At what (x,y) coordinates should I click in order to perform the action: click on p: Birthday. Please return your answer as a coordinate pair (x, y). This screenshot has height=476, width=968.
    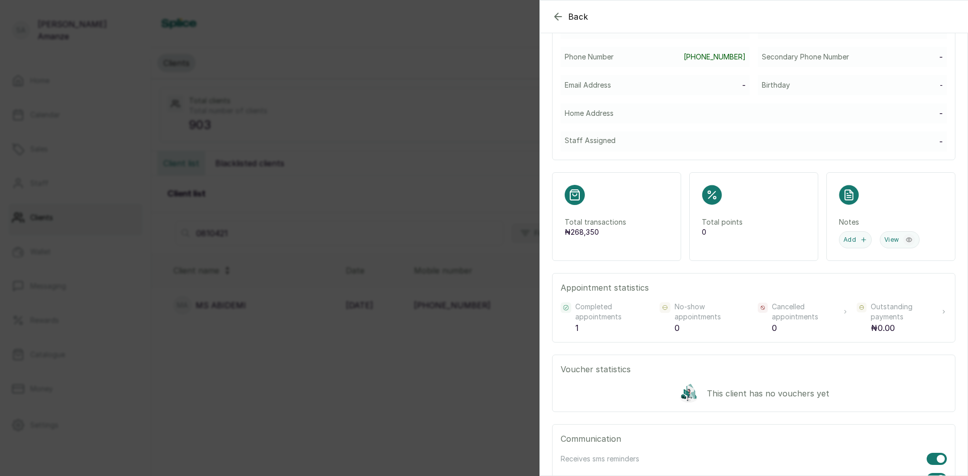
    Looking at the image, I should click on (776, 85).